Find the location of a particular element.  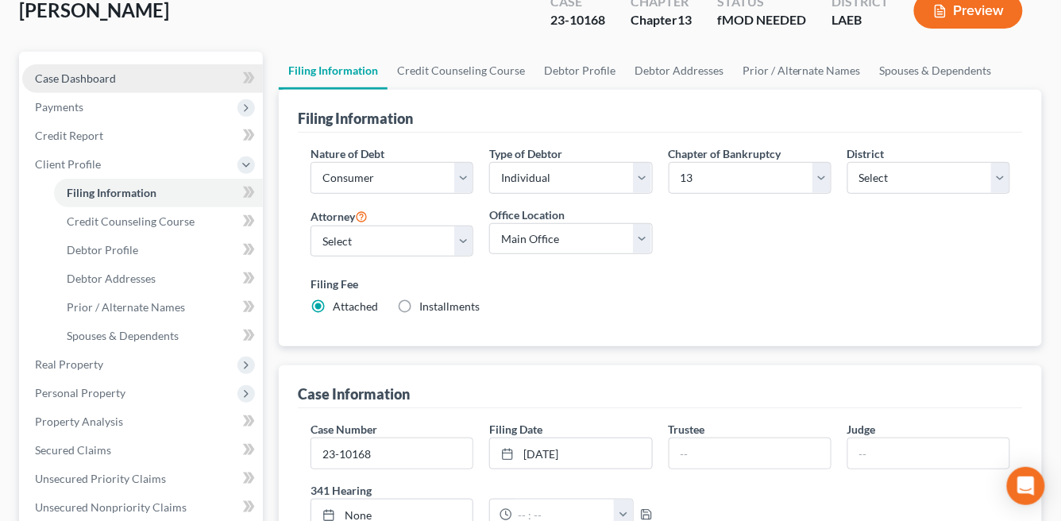

span: Secured Claims is located at coordinates (73, 449).